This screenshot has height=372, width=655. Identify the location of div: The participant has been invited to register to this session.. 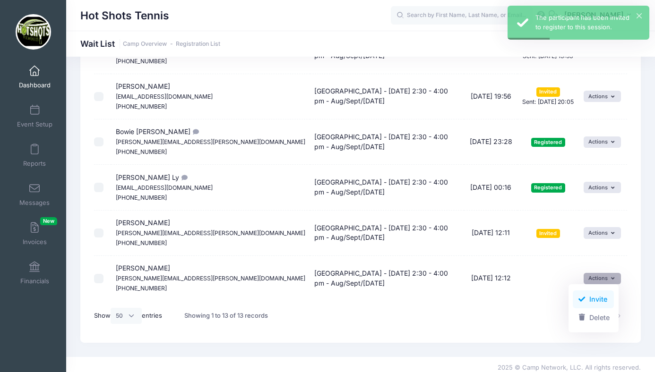
(588, 22).